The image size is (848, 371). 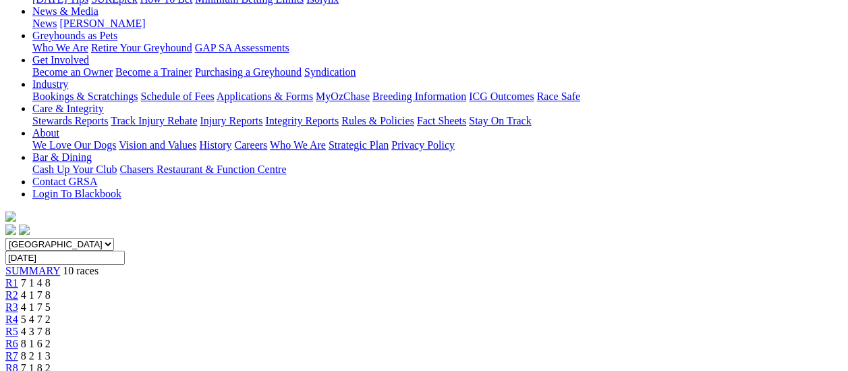 What do you see at coordinates (11, 319) in the screenshot?
I see `a: R4` at bounding box center [11, 319].